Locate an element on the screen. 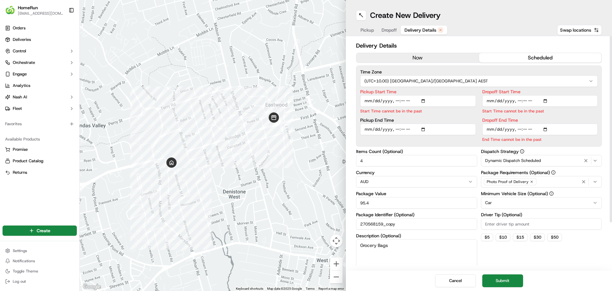  button: Zoom out is located at coordinates (337, 277).